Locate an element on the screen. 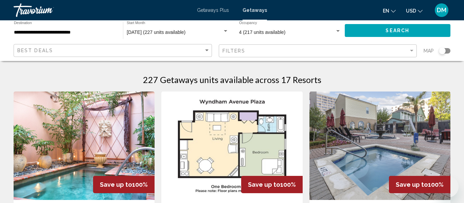  span: DM is located at coordinates (441, 10).